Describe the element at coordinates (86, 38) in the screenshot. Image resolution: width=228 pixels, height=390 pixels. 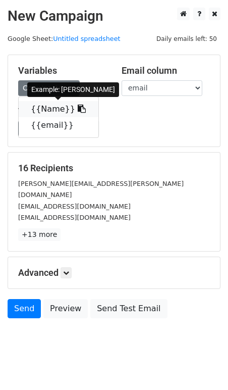
I see `a: Untitled spreadsheet` at that location.